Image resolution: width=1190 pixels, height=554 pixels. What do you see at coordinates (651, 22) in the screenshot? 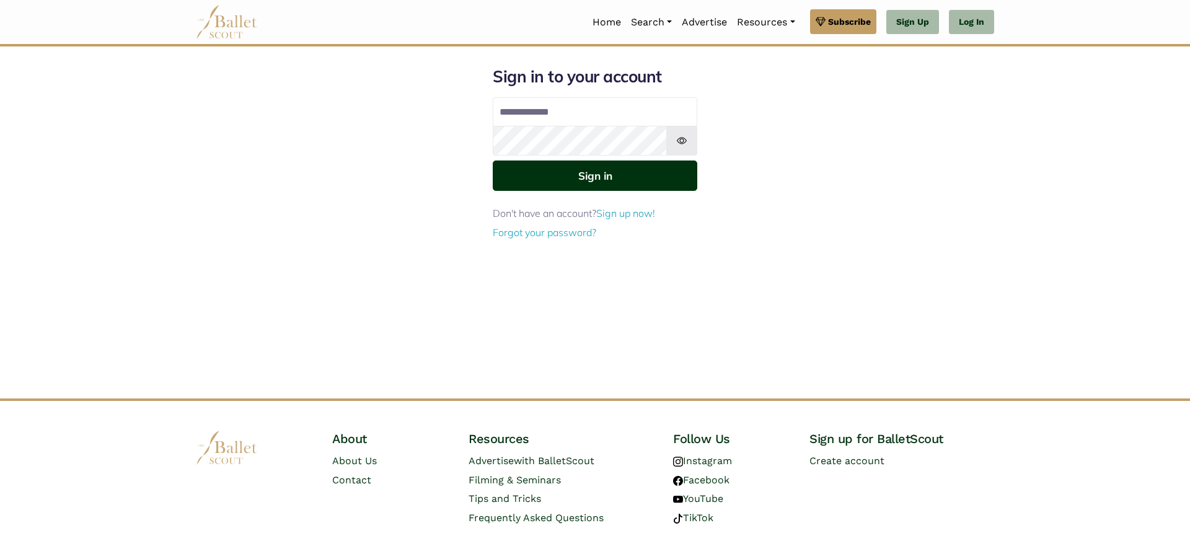
I see `a: Search` at bounding box center [651, 22].